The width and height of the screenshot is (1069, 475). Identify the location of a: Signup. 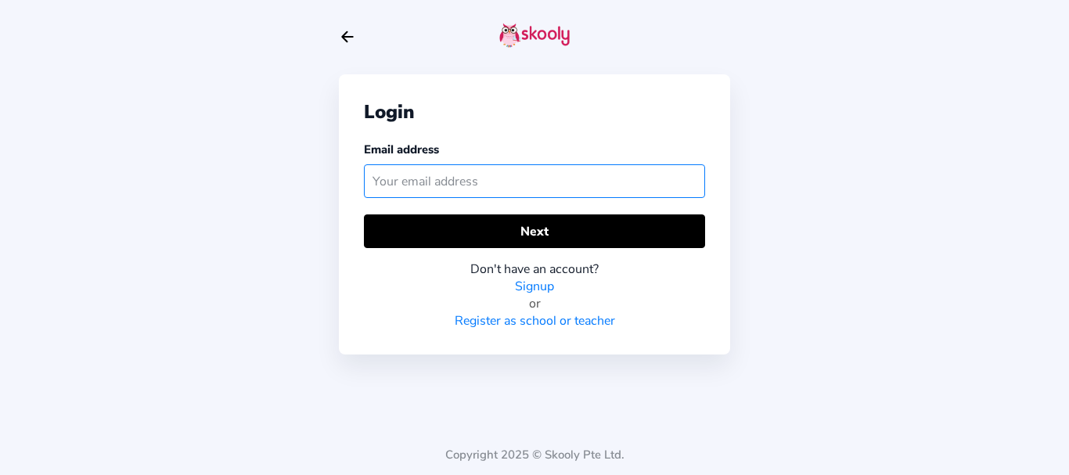
(534, 286).